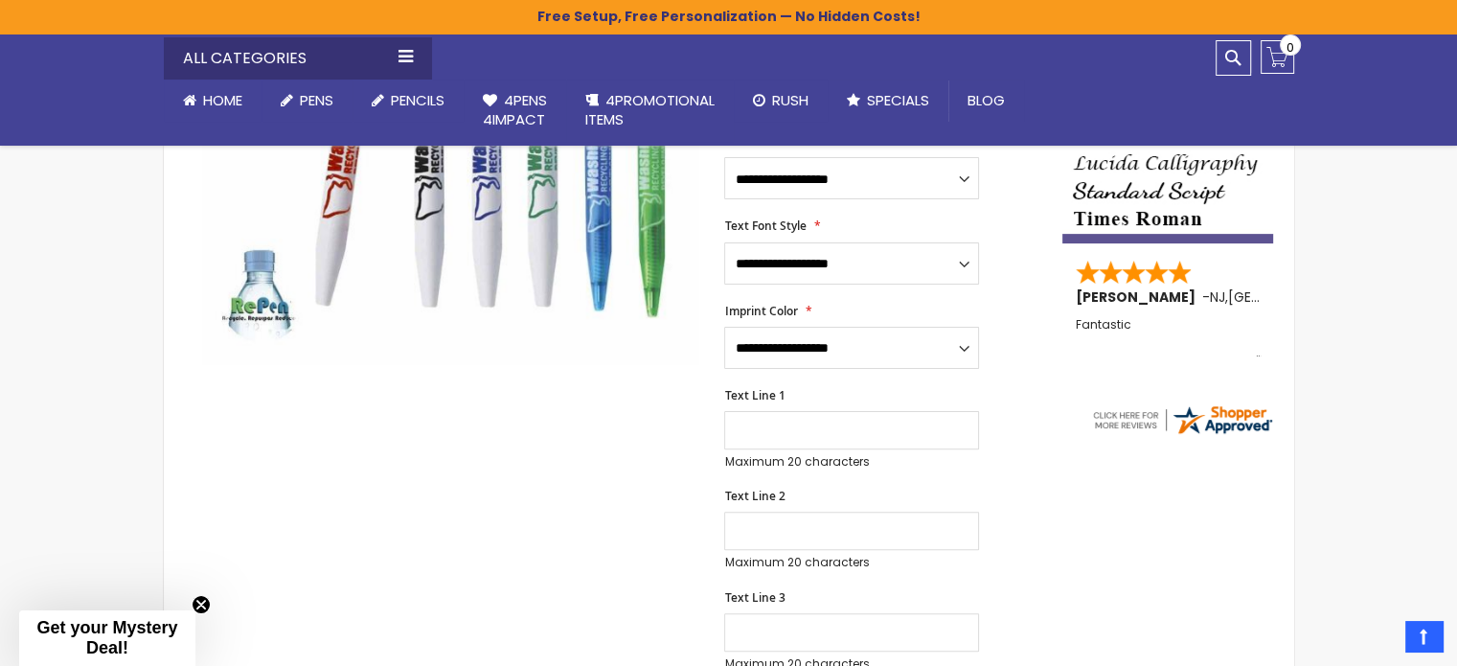  I want to click on a: 4Pens4impact, so click(514, 110).